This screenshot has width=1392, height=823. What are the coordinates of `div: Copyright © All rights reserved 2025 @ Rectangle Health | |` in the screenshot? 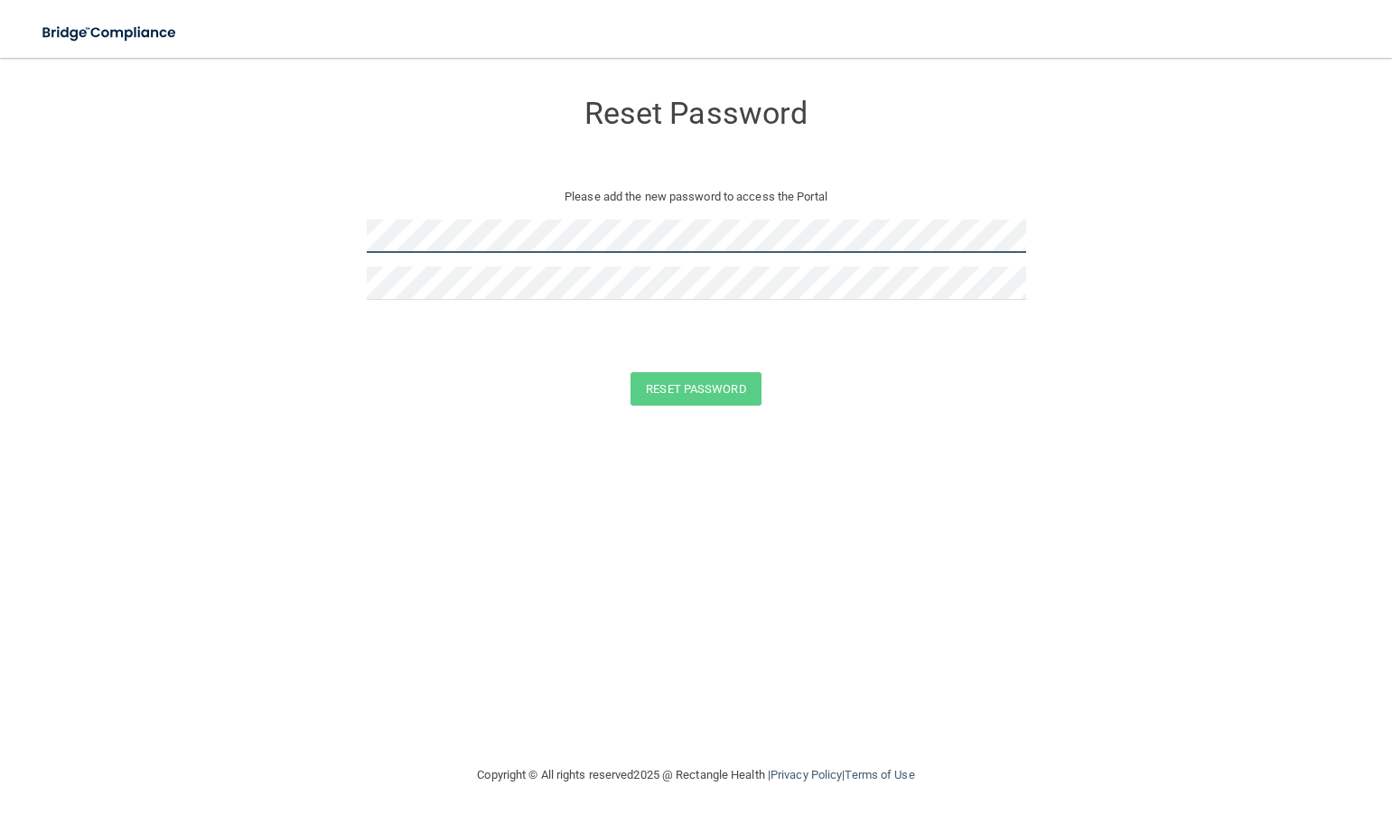 It's located at (697, 775).